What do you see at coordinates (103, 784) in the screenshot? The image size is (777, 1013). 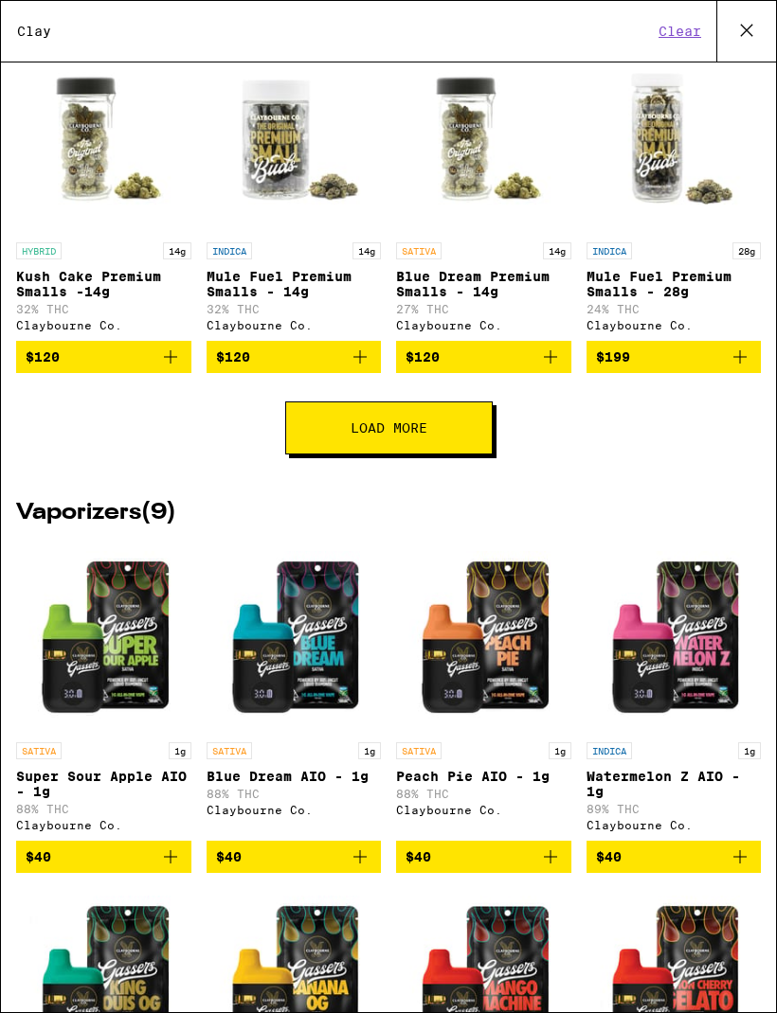 I see `p: Super Sour Apple AIO - 1g` at bounding box center [103, 784].